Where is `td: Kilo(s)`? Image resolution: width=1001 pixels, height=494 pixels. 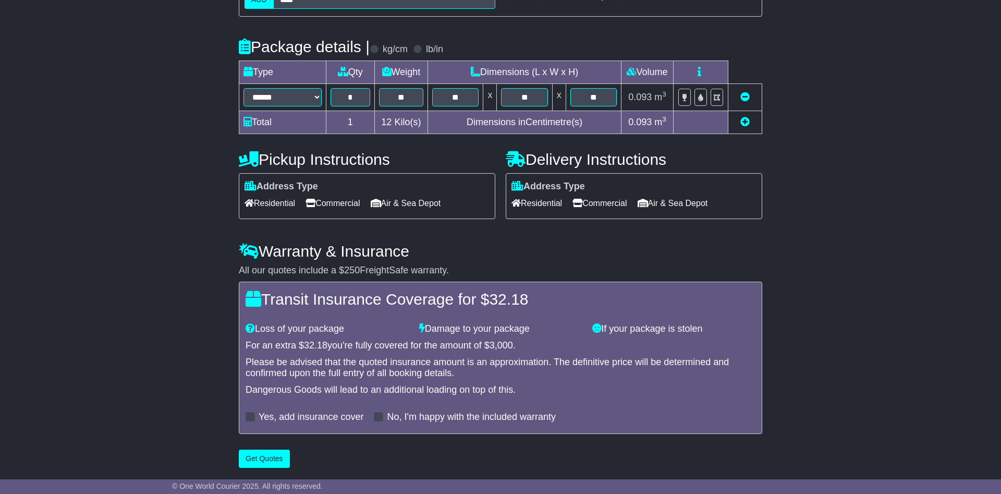 td: Kilo(s) is located at coordinates (401, 123).